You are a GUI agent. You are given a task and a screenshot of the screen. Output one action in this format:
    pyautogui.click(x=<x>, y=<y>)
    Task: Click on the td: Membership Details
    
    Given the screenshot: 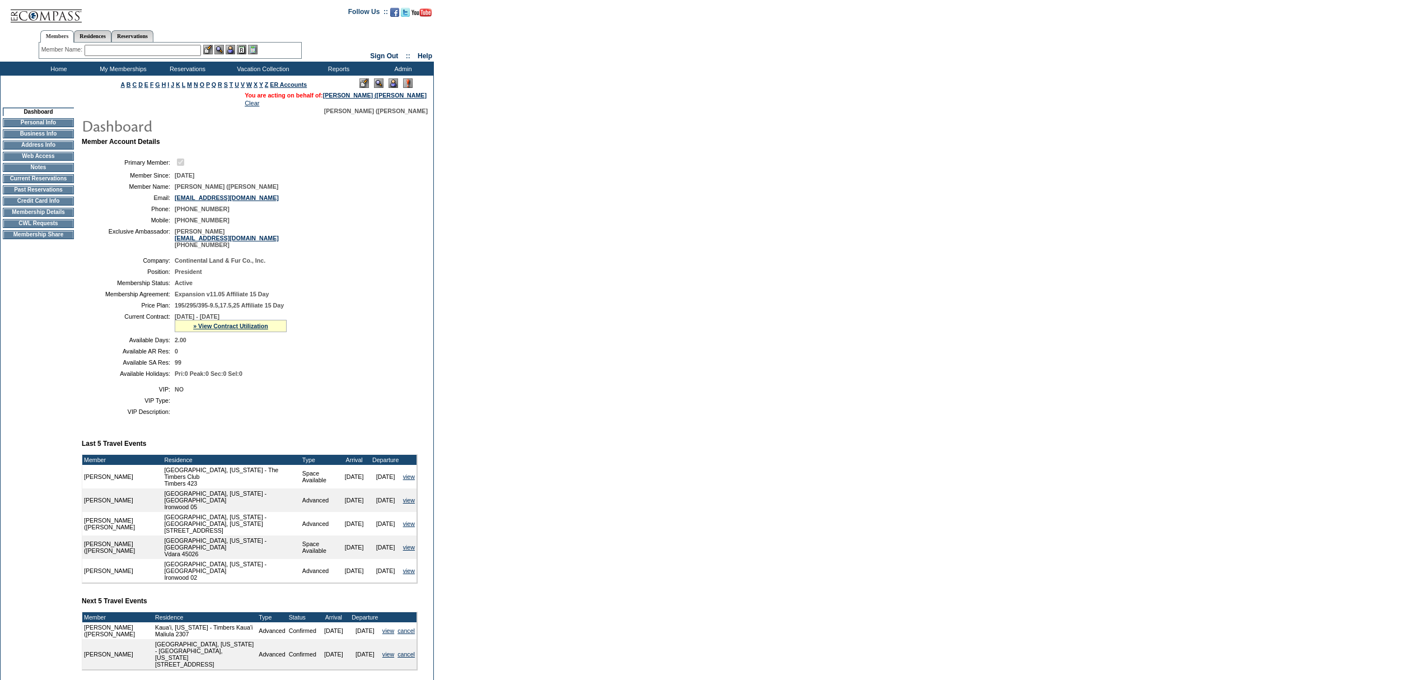 What is the action you would take?
    pyautogui.click(x=38, y=212)
    